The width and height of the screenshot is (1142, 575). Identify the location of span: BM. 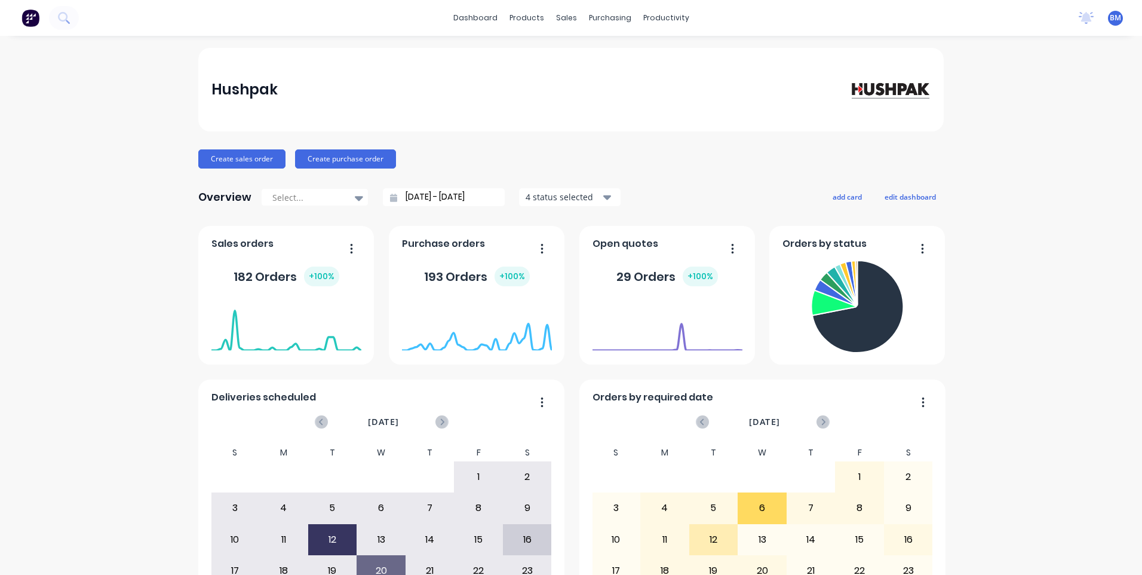
(1115, 18).